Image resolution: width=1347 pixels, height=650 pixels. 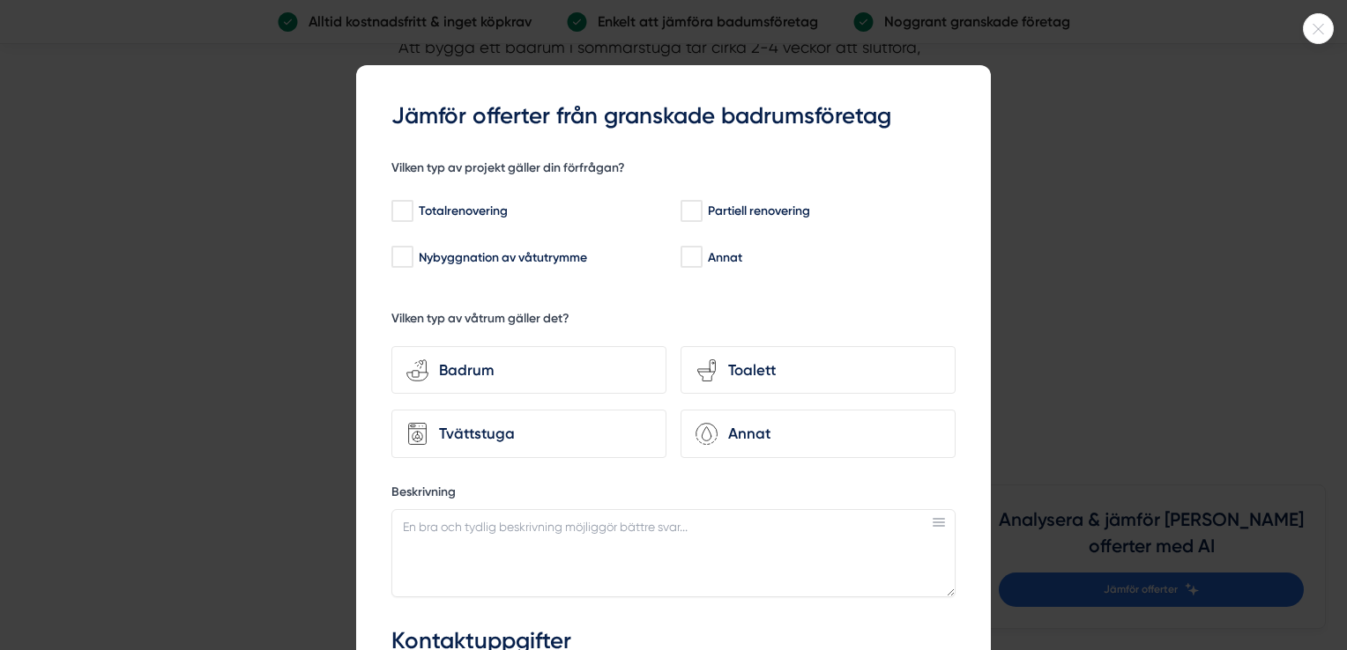 What do you see at coordinates (508, 170) in the screenshot?
I see `h5: Vilken typ av projekt gäller din förfrågan?` at bounding box center [508, 170].